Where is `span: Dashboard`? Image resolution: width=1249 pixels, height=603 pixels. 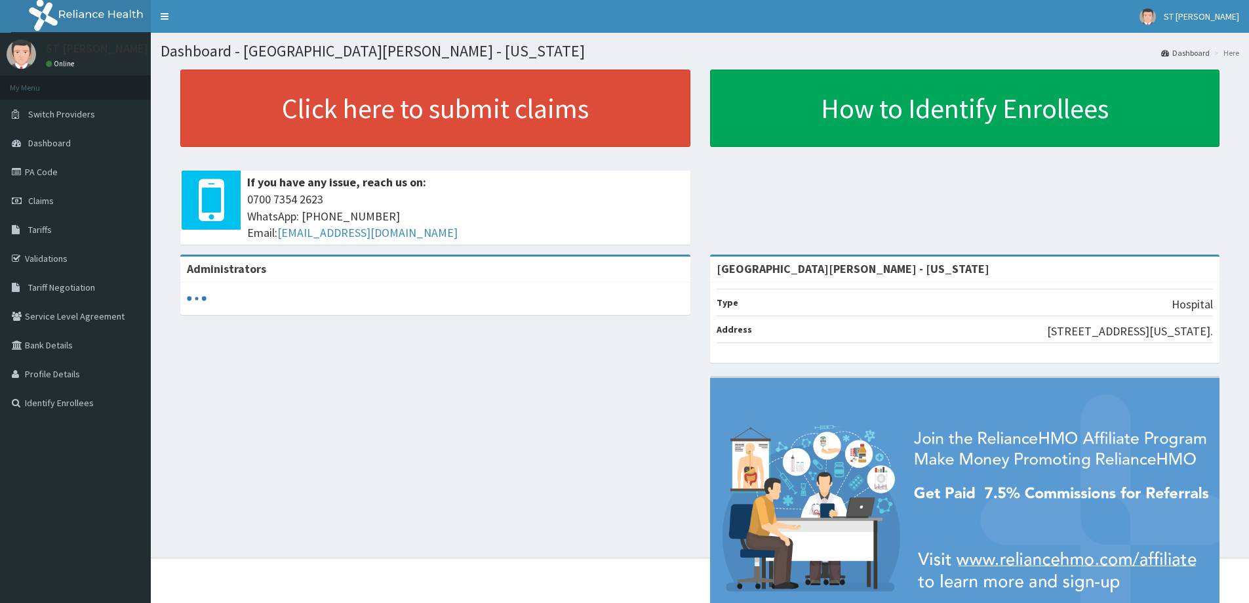
span: Dashboard is located at coordinates (49, 143).